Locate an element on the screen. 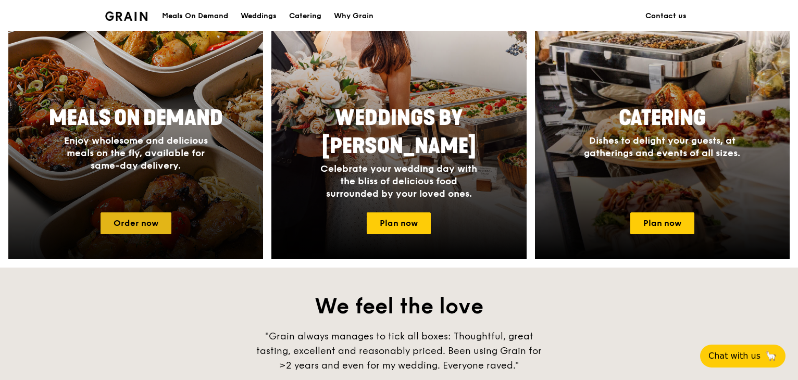 The width and height of the screenshot is (798, 380). a: Why Grain is located at coordinates (354, 16).